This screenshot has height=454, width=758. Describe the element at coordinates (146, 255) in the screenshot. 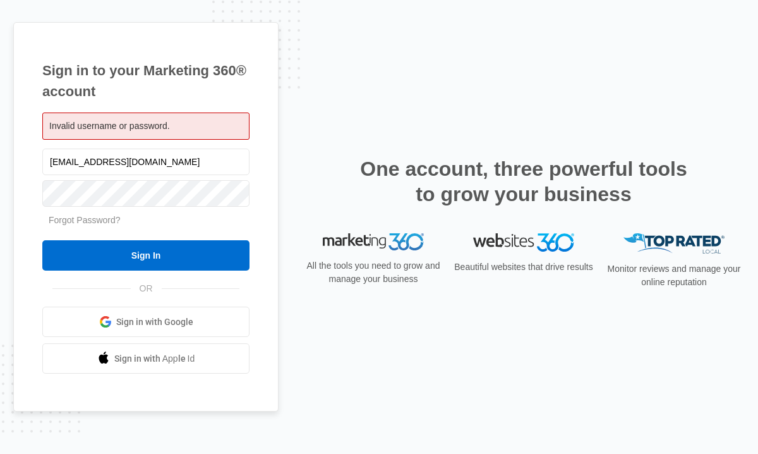

I see `input: Sign In` at that location.